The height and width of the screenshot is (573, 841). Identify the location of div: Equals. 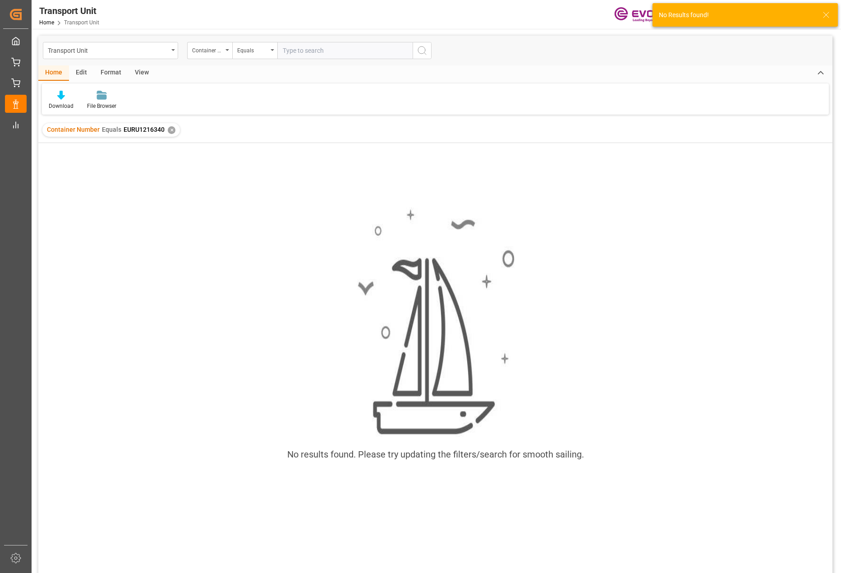
(253, 49).